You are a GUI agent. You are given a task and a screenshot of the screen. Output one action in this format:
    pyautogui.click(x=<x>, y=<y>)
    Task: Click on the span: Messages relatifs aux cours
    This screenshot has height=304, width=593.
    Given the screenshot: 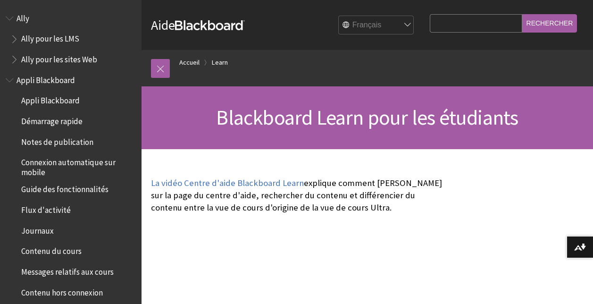 What is the action you would take?
    pyautogui.click(x=67, y=270)
    